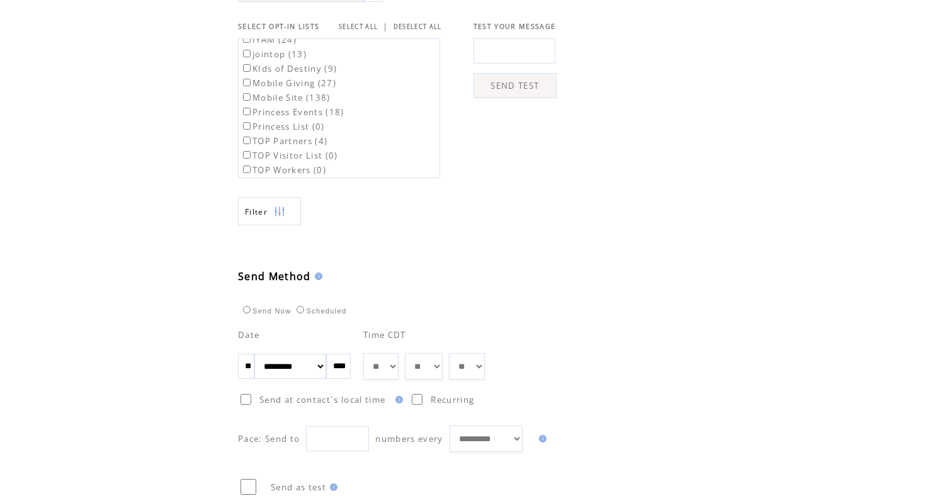 Image resolution: width=952 pixels, height=501 pixels. What do you see at coordinates (300, 310) in the screenshot?
I see `input: Scheduled` at bounding box center [300, 310].